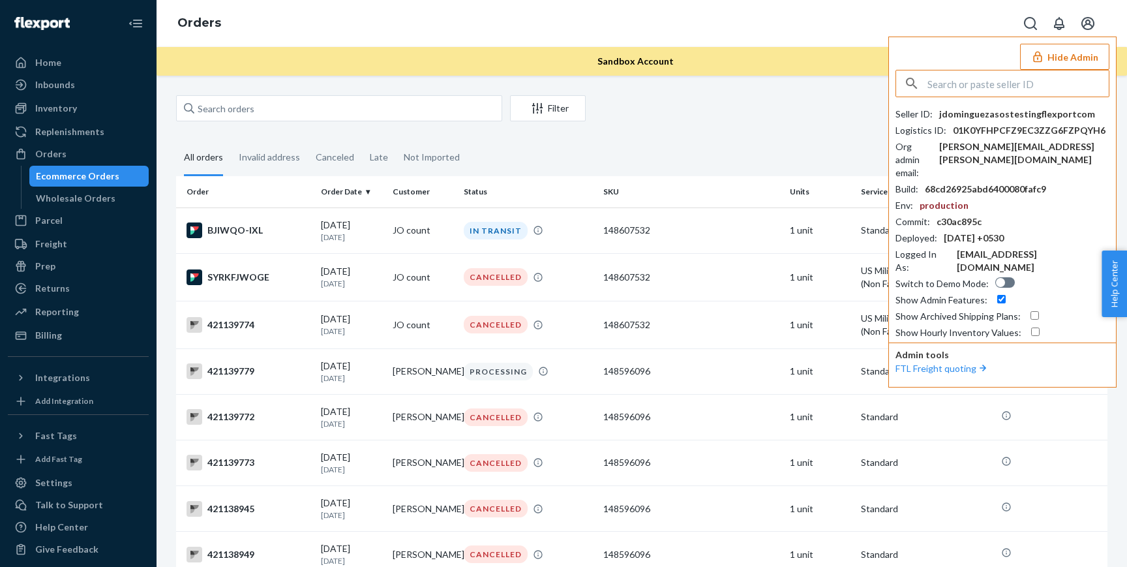 The height and width of the screenshot is (567, 1127). I want to click on div: 148607532, so click(691, 230).